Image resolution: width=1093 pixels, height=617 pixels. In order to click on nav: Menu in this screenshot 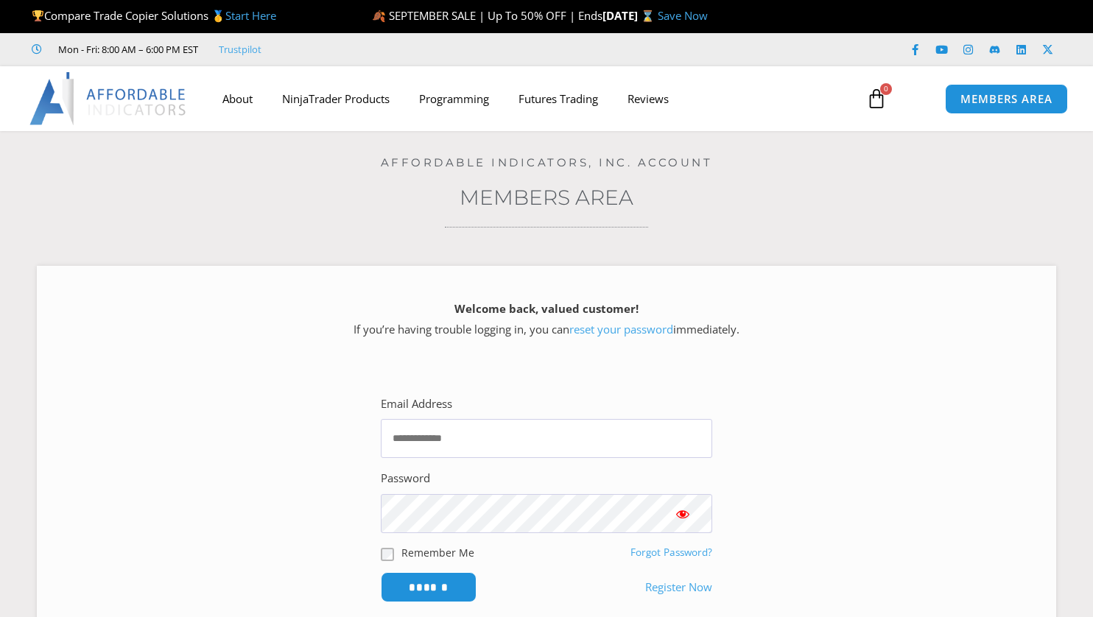, I will do `click(531, 99)`.